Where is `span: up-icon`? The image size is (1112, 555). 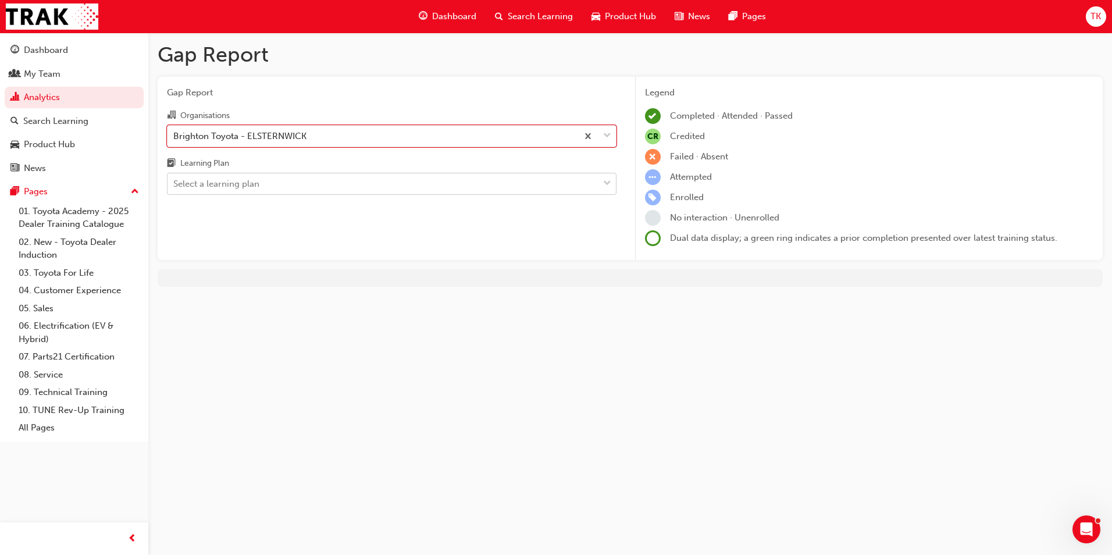
span: up-icon is located at coordinates (135, 192).